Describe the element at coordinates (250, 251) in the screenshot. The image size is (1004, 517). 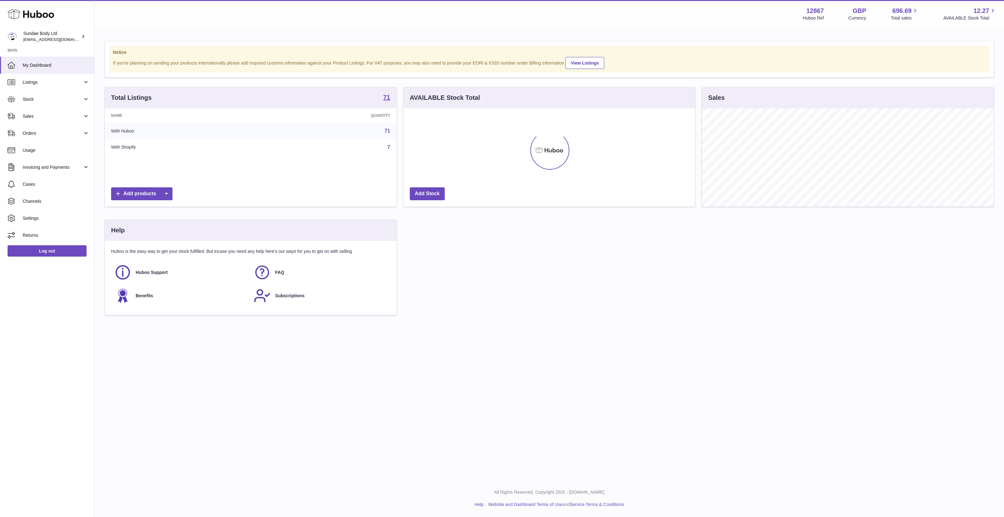
I see `p: Huboo is the easy way to get your stock fulfilled. But incase you need any help here's our ways f...` at that location.